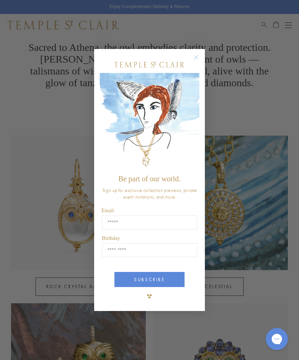  Describe the element at coordinates (149, 122) in the screenshot. I see `img: c4a9eb12-d91a-4d4a-8ee0-386386f4f338.jpeg` at that location.